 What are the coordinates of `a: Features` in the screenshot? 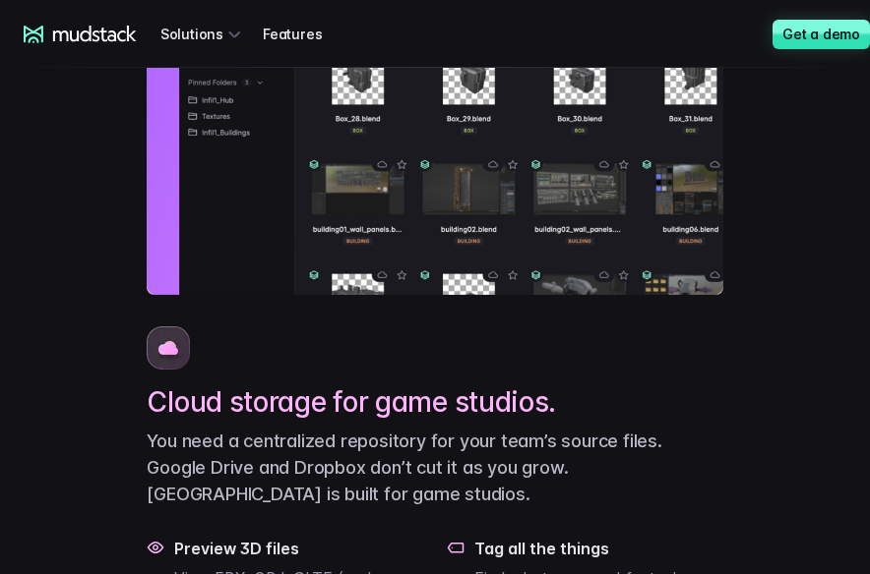 It's located at (304, 33).